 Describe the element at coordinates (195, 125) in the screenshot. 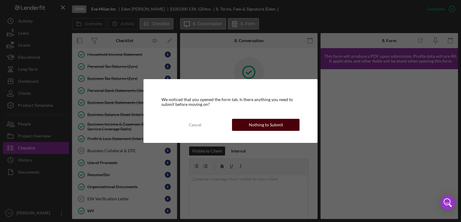

I see `div: Cancel` at that location.